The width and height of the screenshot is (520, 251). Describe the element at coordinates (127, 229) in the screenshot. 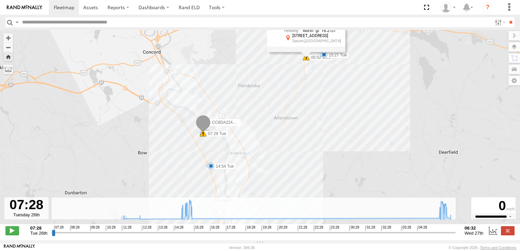

I see `span: 11:28` at that location.